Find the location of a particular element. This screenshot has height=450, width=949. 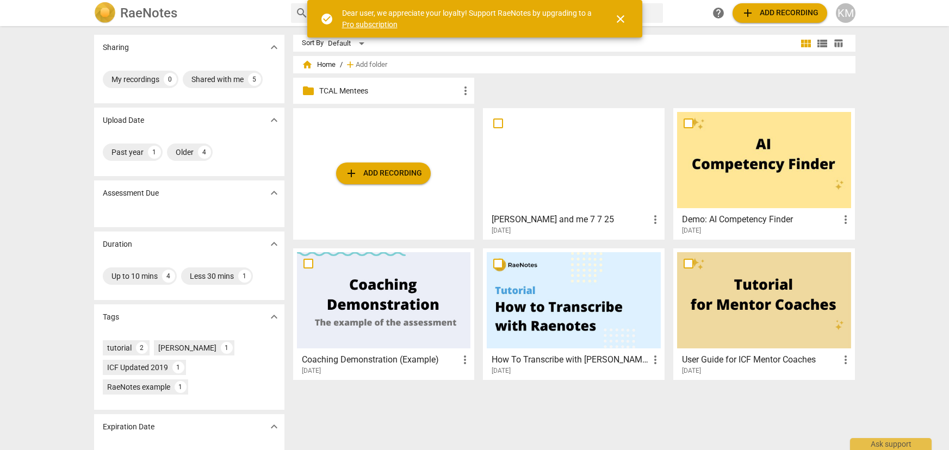

a: Help is located at coordinates (718, 13).